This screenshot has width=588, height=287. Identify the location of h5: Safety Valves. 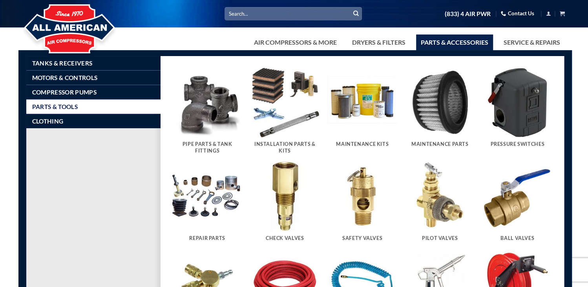
(362, 238).